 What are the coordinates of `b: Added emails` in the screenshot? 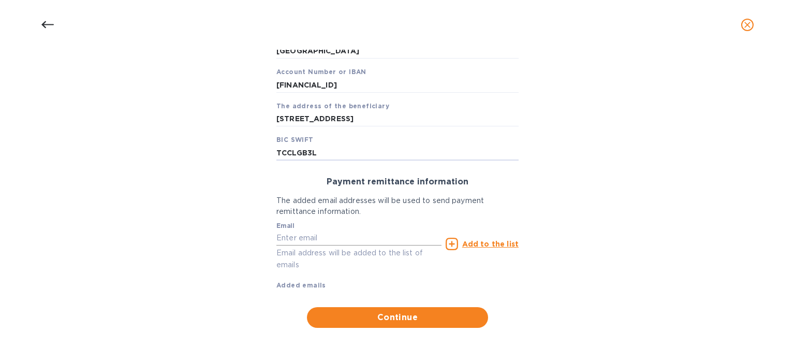 It's located at (301, 285).